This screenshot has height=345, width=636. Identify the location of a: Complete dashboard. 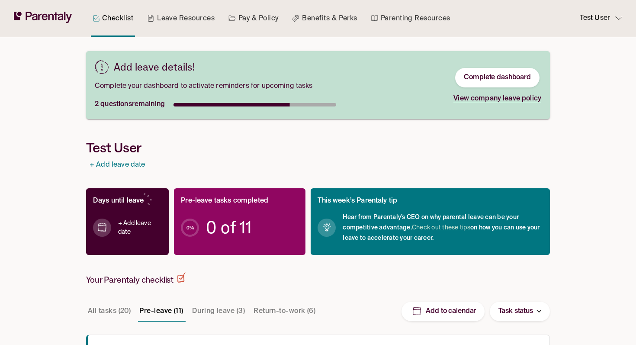
(497, 77).